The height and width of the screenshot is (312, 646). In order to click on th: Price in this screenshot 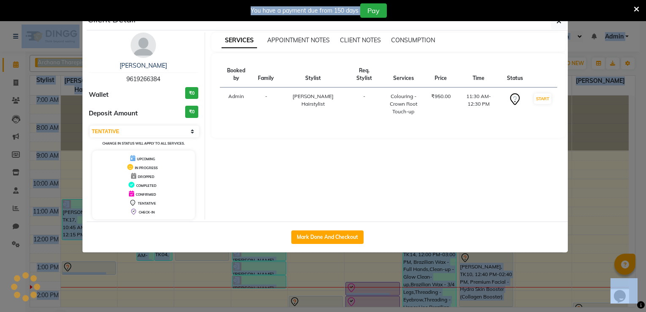, I will do `click(441, 74)`.